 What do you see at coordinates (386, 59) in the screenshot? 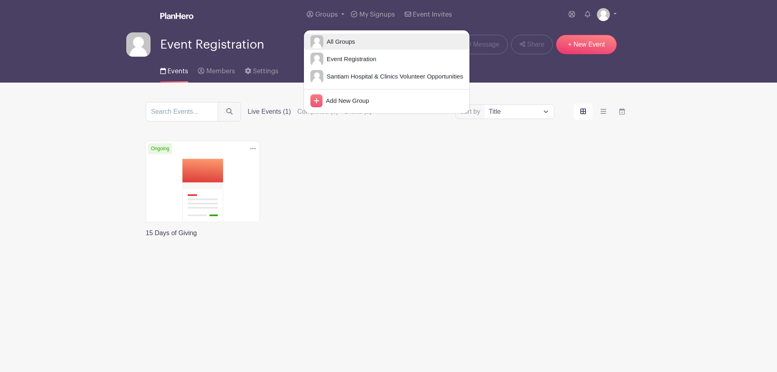
I see `a: Event Registration` at bounding box center [386, 59].